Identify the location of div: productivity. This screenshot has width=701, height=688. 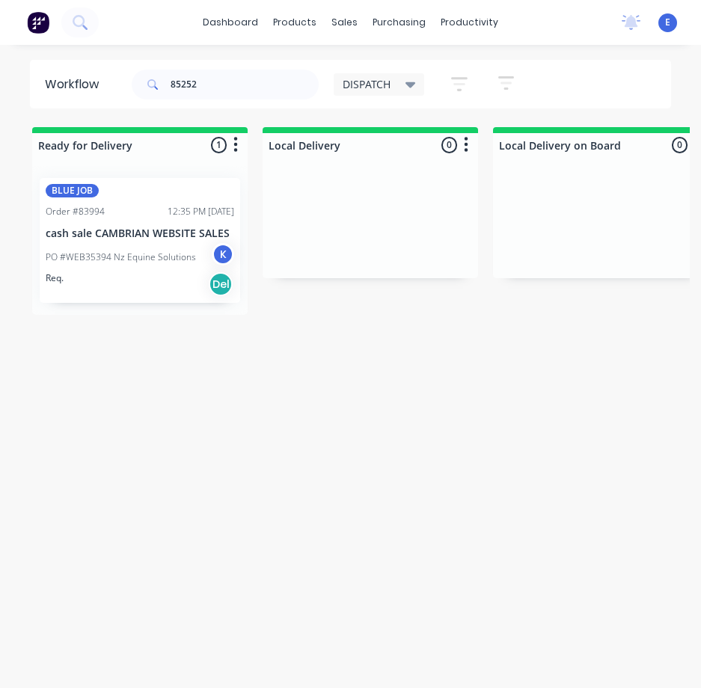
(469, 22).